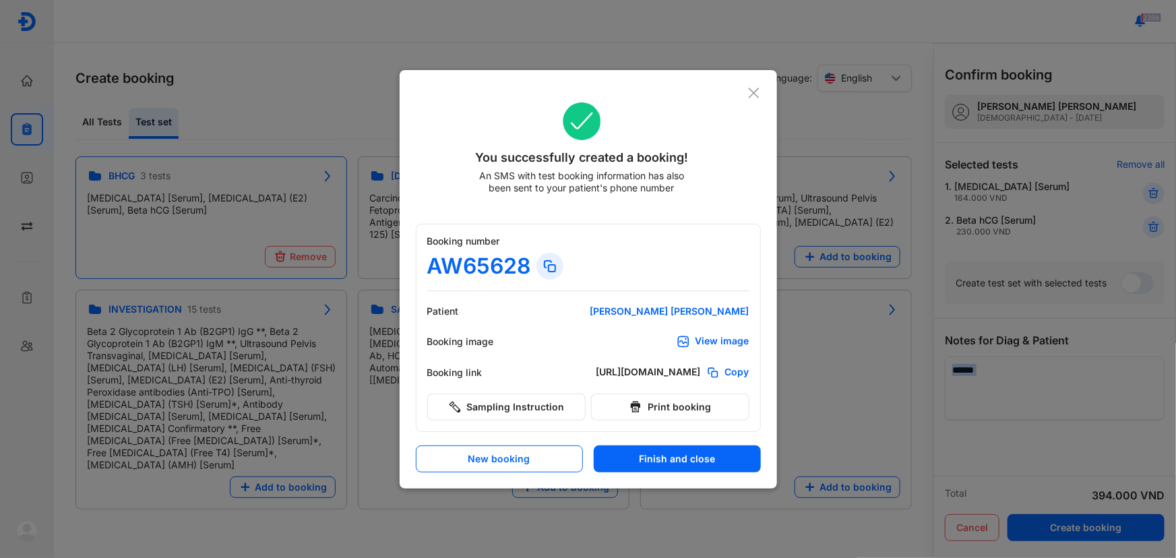 This screenshot has height=558, width=1176. I want to click on span: Copy, so click(737, 373).